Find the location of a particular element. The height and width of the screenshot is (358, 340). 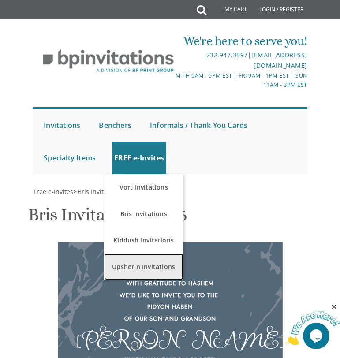

span: Free e-Invites is located at coordinates (53, 191).